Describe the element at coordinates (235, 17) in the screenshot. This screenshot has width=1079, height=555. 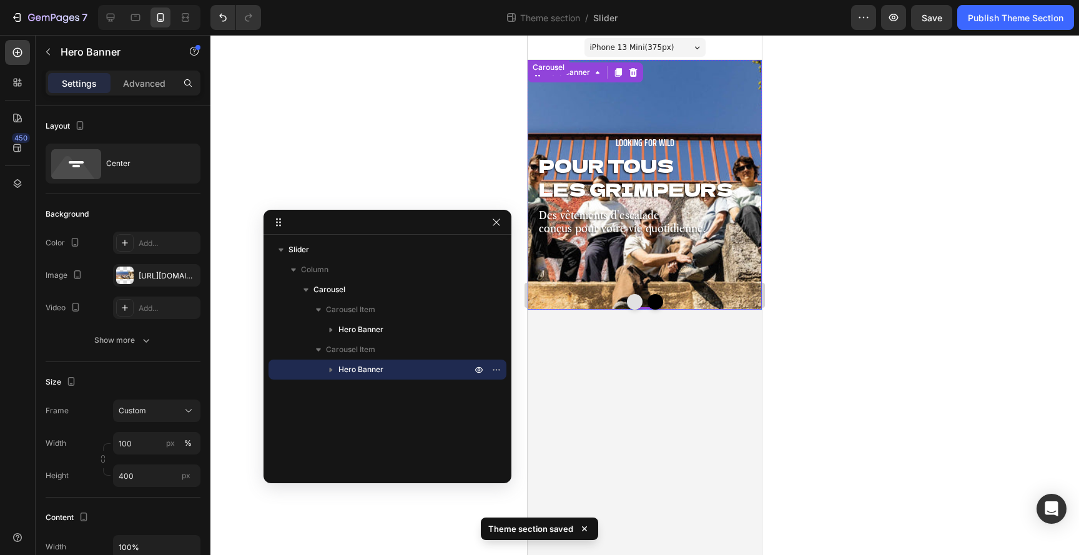
I see `div: Undo/Redo` at that location.